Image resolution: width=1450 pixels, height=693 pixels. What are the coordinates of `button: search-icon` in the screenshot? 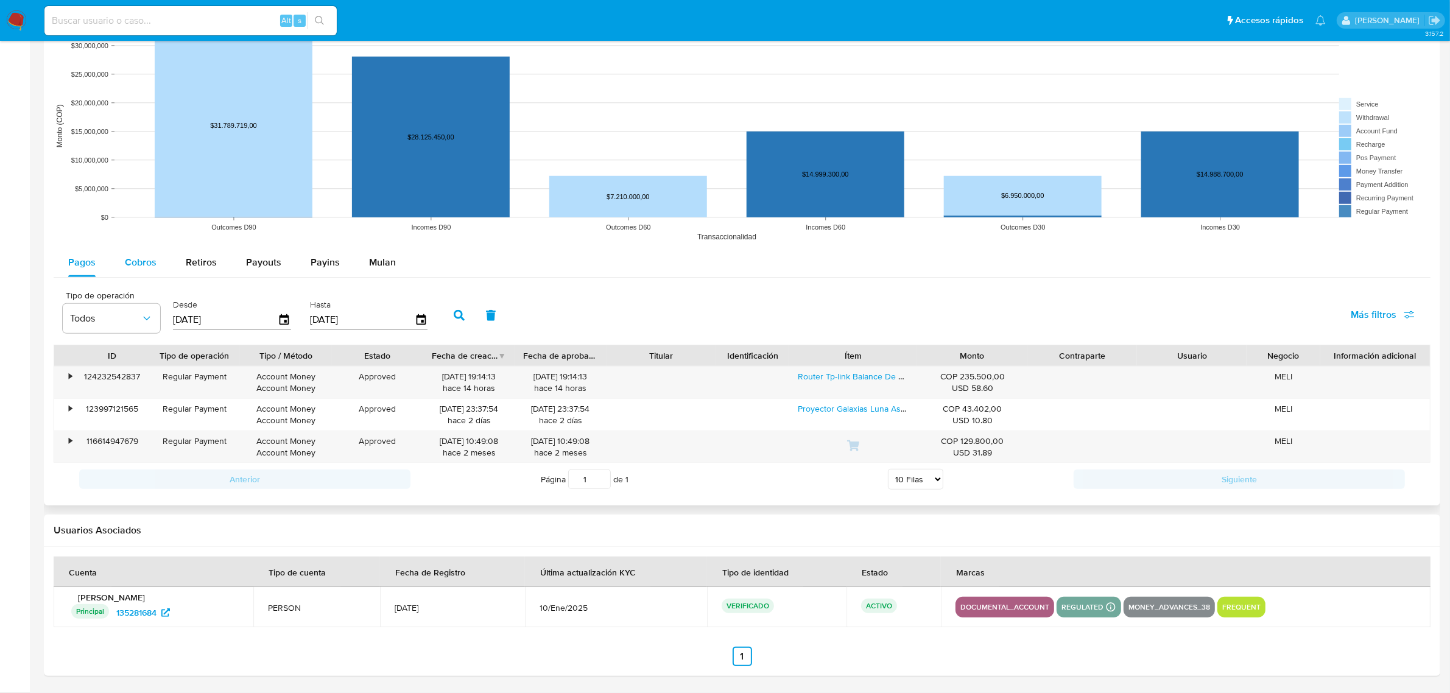 It's located at (319, 21).